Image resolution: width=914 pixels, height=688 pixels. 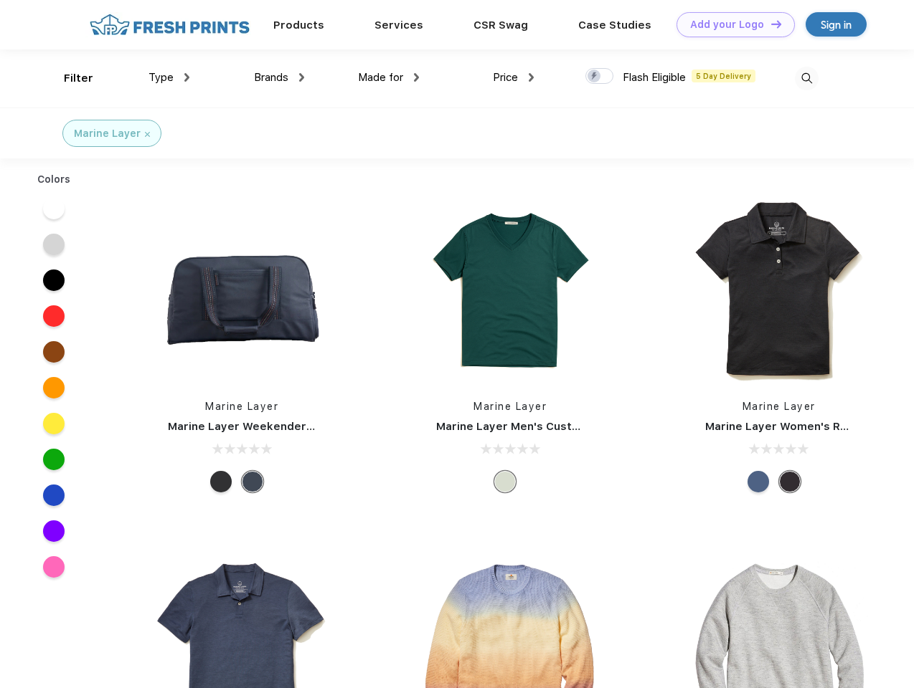 What do you see at coordinates (147, 134) in the screenshot?
I see `img: filter_cancel.svg` at bounding box center [147, 134].